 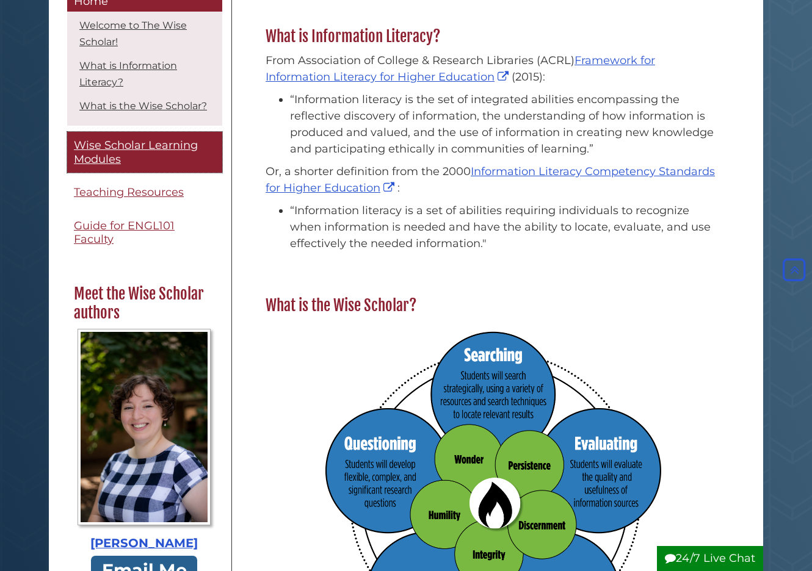 What do you see at coordinates (136, 153) in the screenshot?
I see `span: Wise Scholar Learning Modules` at bounding box center [136, 153].